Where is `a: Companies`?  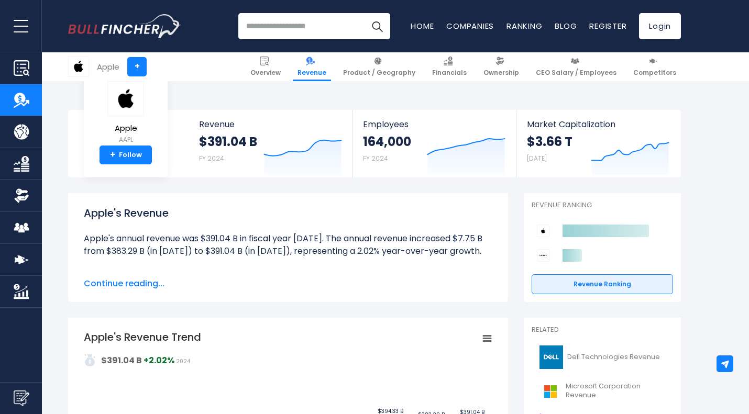 a: Companies is located at coordinates (470, 26).